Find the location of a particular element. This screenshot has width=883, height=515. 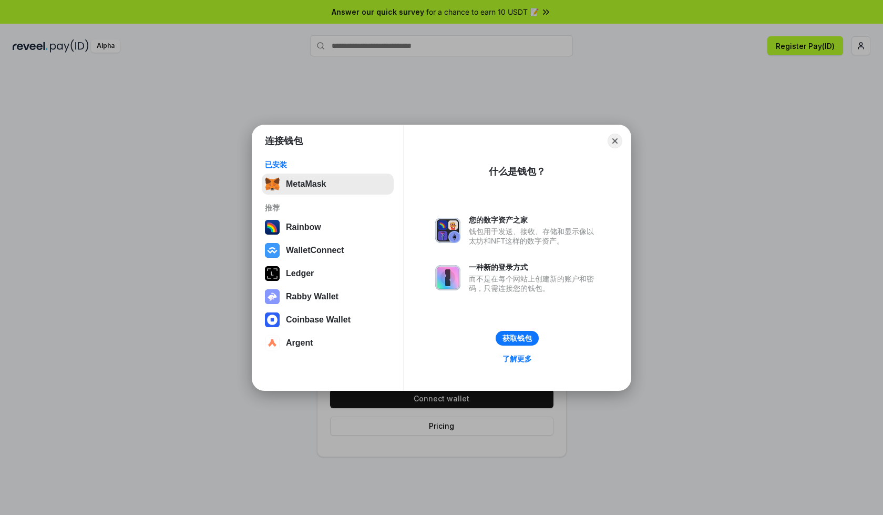

button: Close is located at coordinates (615, 141).